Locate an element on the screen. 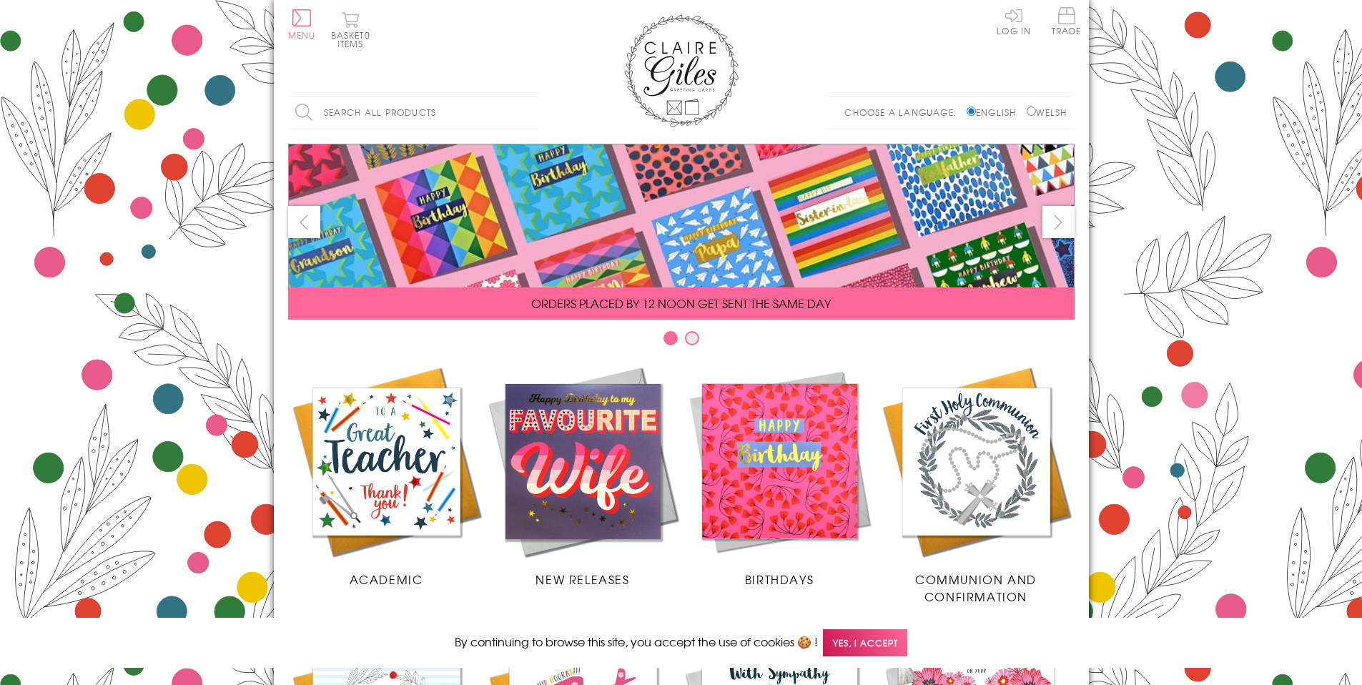 This screenshot has height=685, width=1362. img: Claire Giles Greetings Cards is located at coordinates (681, 71).